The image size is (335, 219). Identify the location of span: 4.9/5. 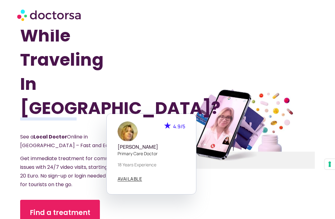
(179, 127).